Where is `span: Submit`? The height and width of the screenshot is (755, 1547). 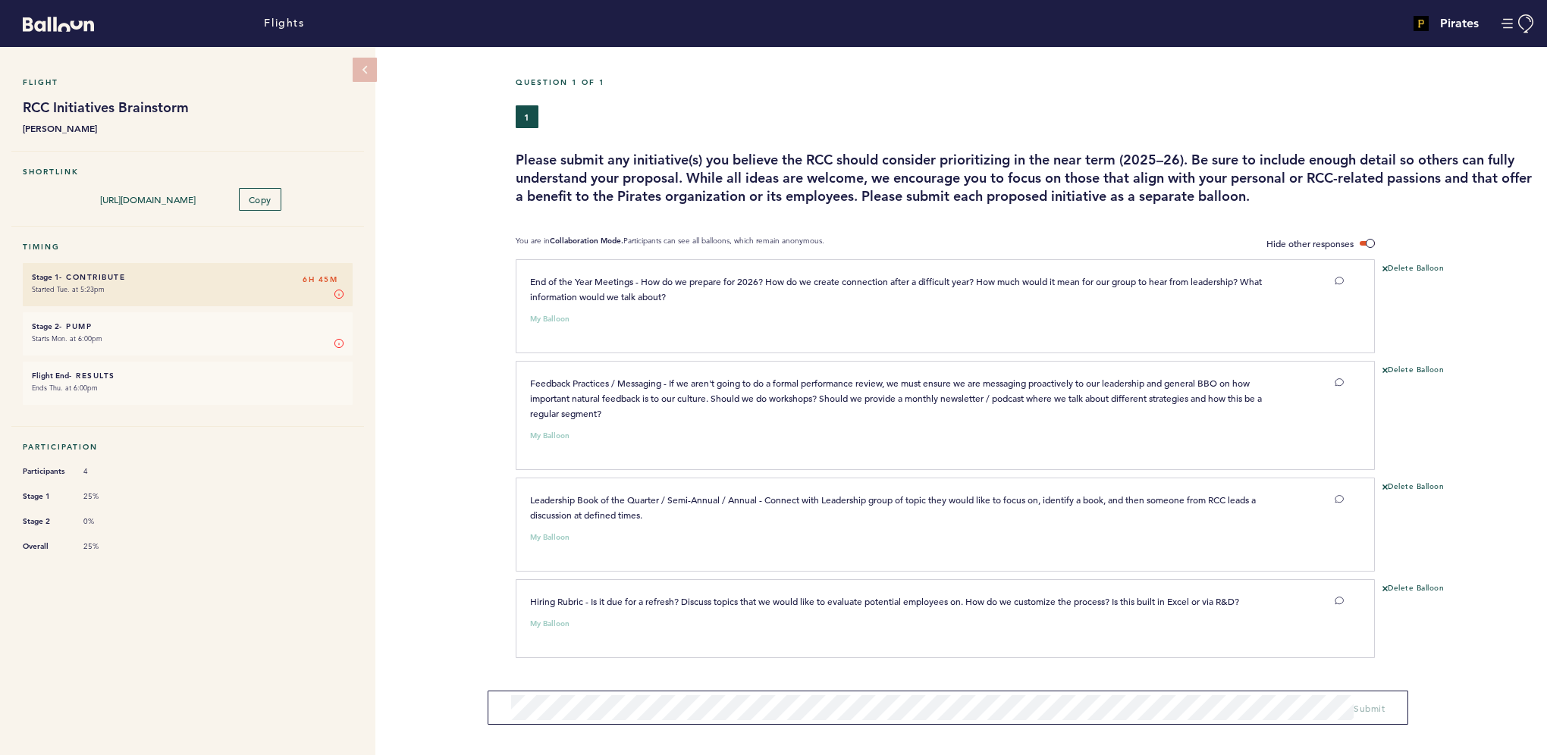 span: Submit is located at coordinates (1368, 708).